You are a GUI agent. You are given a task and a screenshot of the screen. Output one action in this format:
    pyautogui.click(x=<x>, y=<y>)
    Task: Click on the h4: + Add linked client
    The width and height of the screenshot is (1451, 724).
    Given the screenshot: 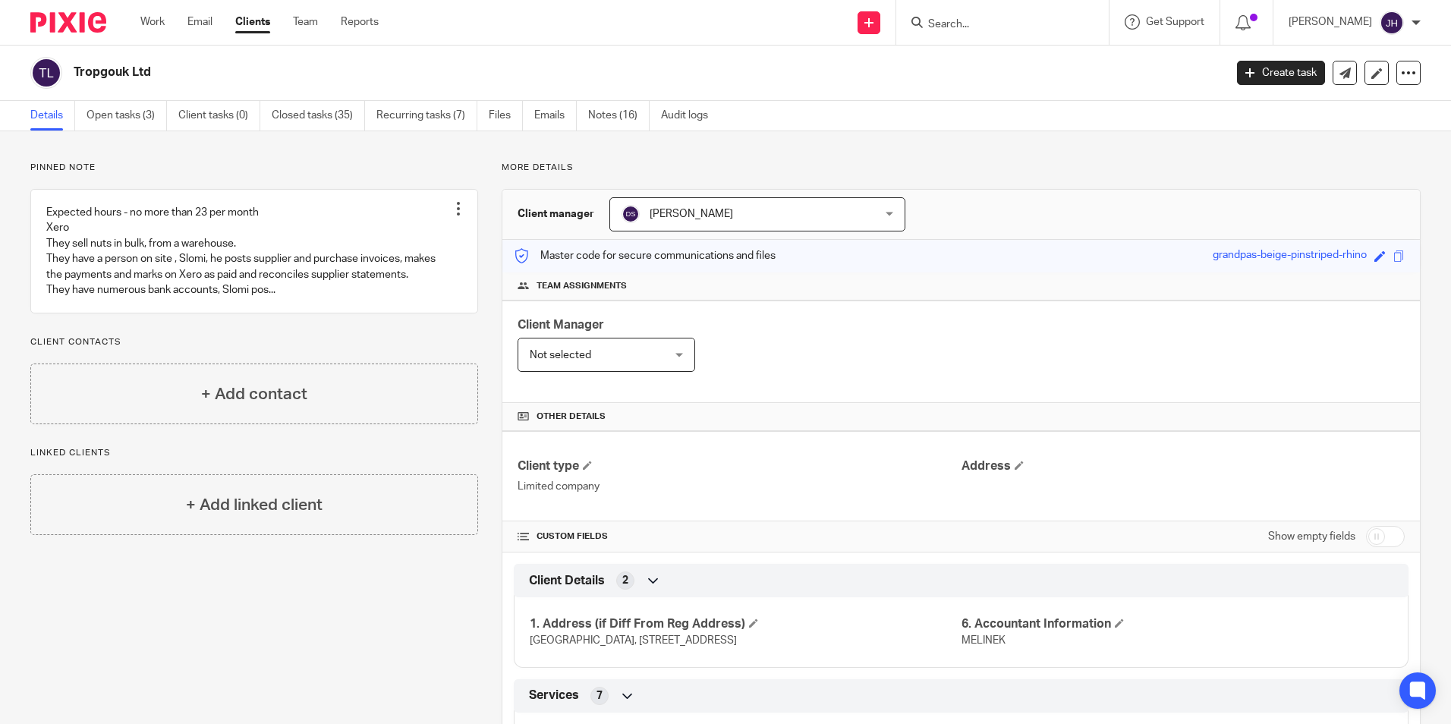 What is the action you would take?
    pyautogui.click(x=254, y=505)
    